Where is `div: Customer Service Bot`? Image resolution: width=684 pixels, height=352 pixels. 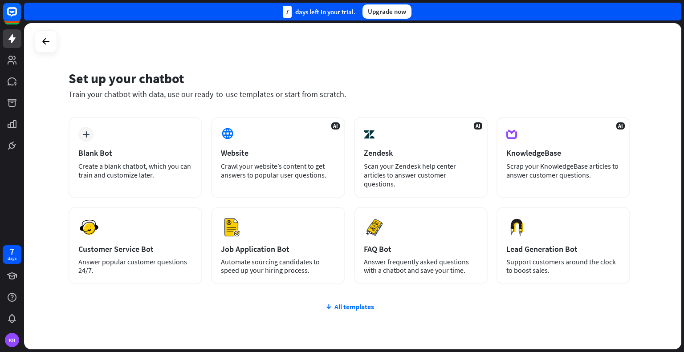 div: Customer Service Bot is located at coordinates (135, 249).